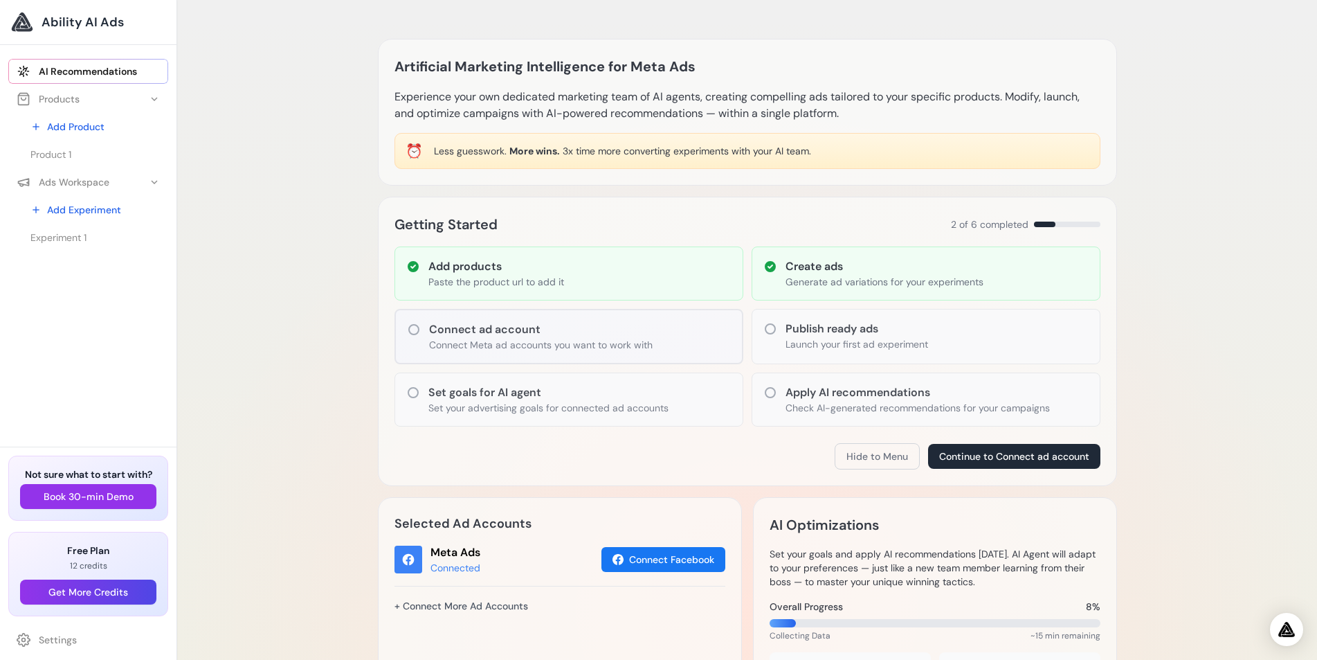 This screenshot has height=660, width=1317. I want to click on span: Experiment 1, so click(58, 237).